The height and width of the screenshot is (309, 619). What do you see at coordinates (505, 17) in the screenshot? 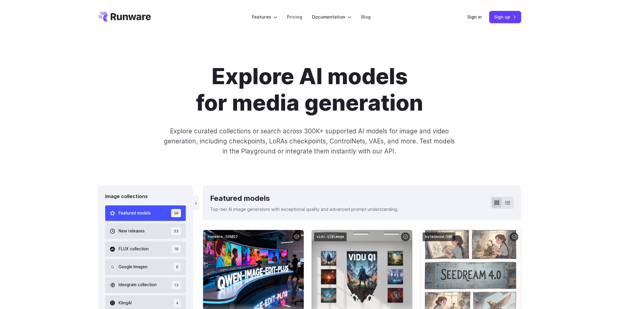
I see `a: Sign up` at bounding box center [505, 17].